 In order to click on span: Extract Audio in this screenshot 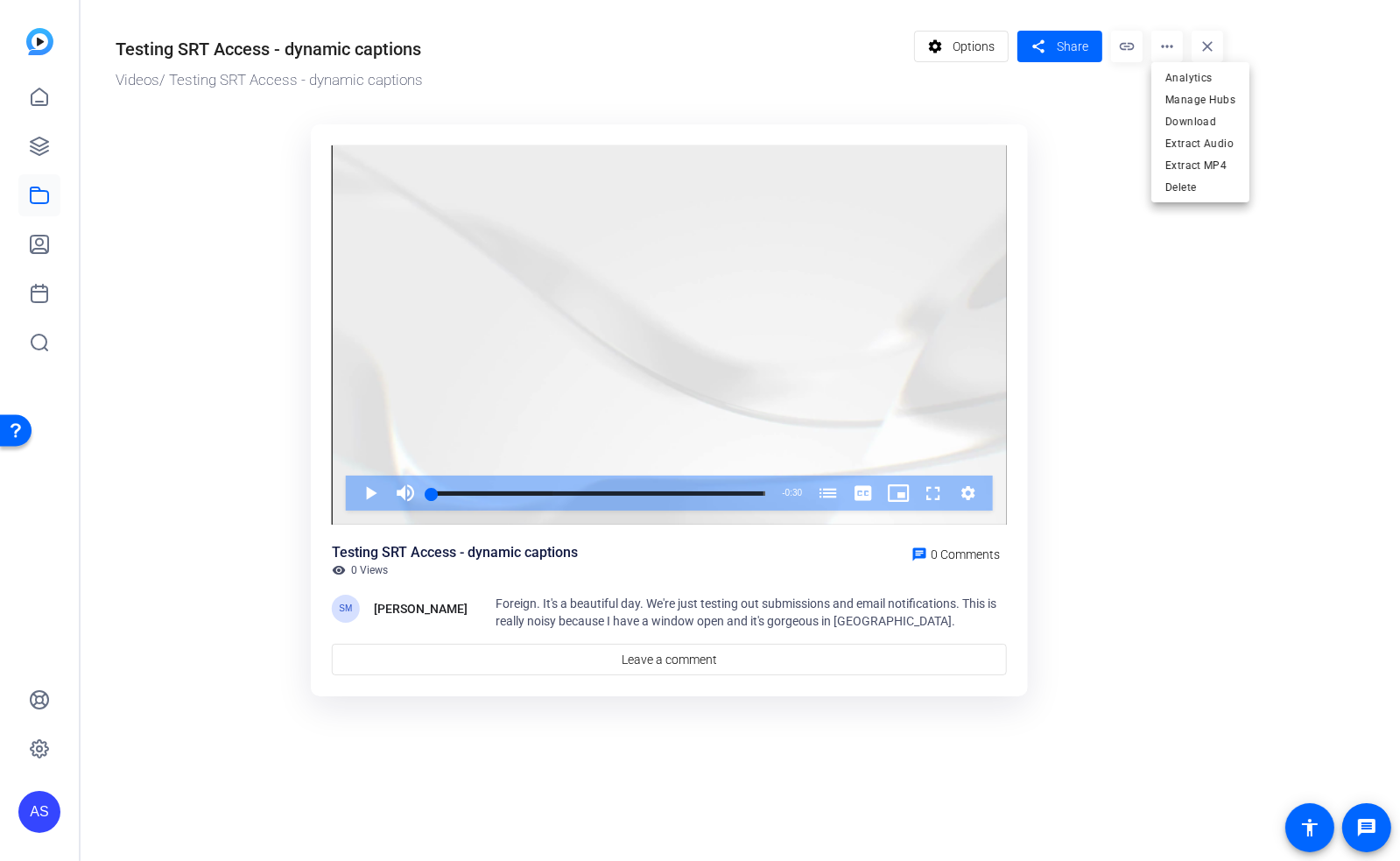, I will do `click(1200, 144)`.